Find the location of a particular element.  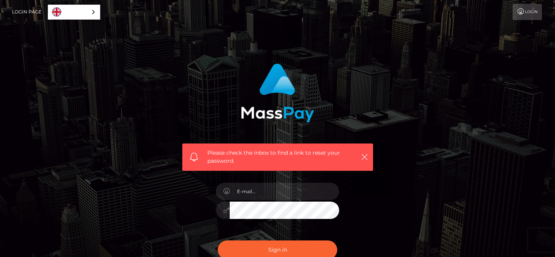

span: Please check the inbox to find a link to reset your password. is located at coordinates (277, 157).